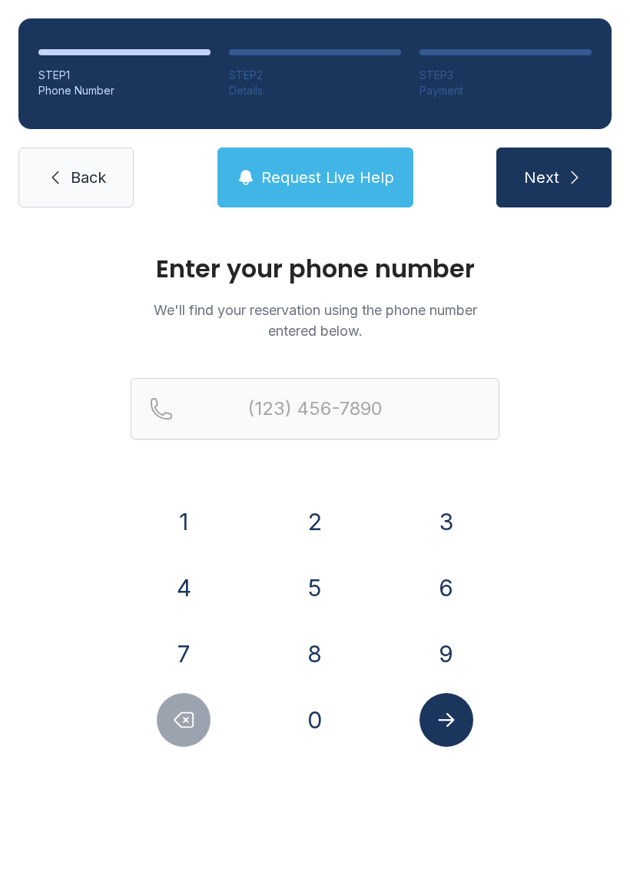 Image resolution: width=630 pixels, height=869 pixels. Describe the element at coordinates (315, 720) in the screenshot. I see `button: 0` at that location.